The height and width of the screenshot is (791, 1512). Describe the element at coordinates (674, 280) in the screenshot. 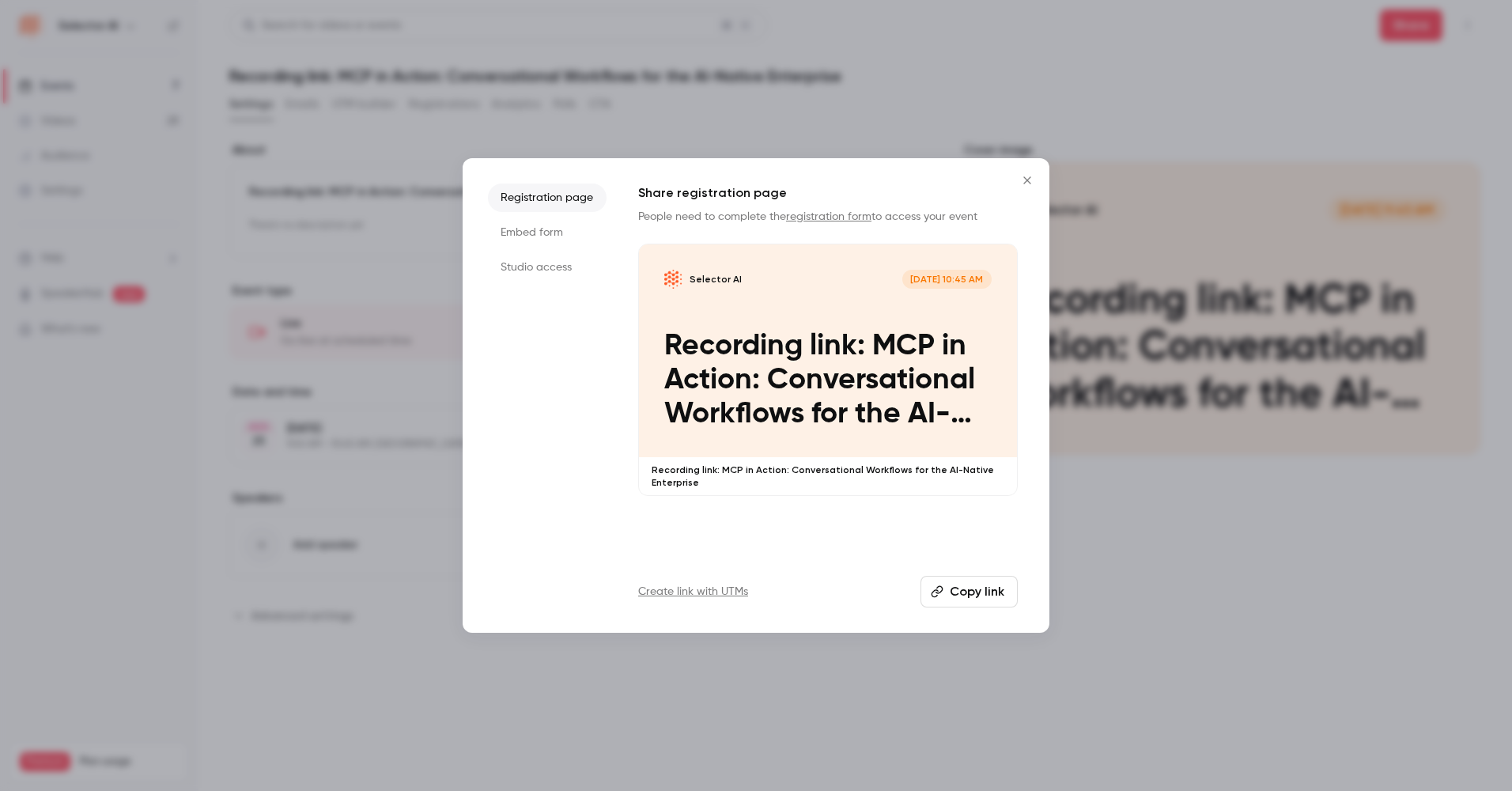

I see `img: Recording link: MCP in Action: Conversational Workflows for the AI-Native Enterprise` at that location.